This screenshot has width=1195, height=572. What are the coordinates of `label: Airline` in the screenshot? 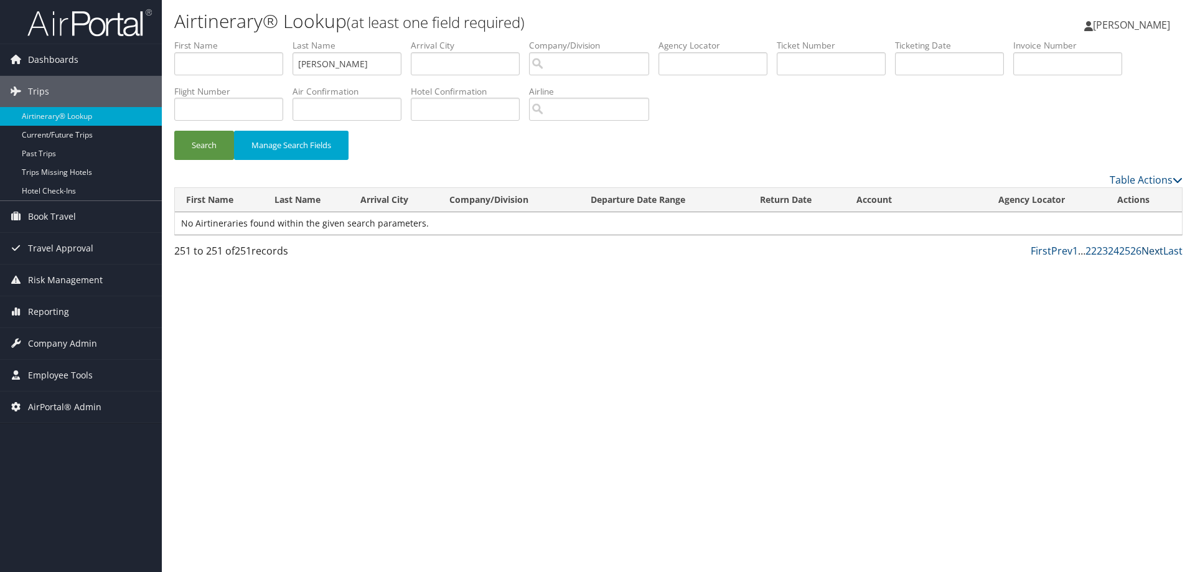 It's located at (594, 91).